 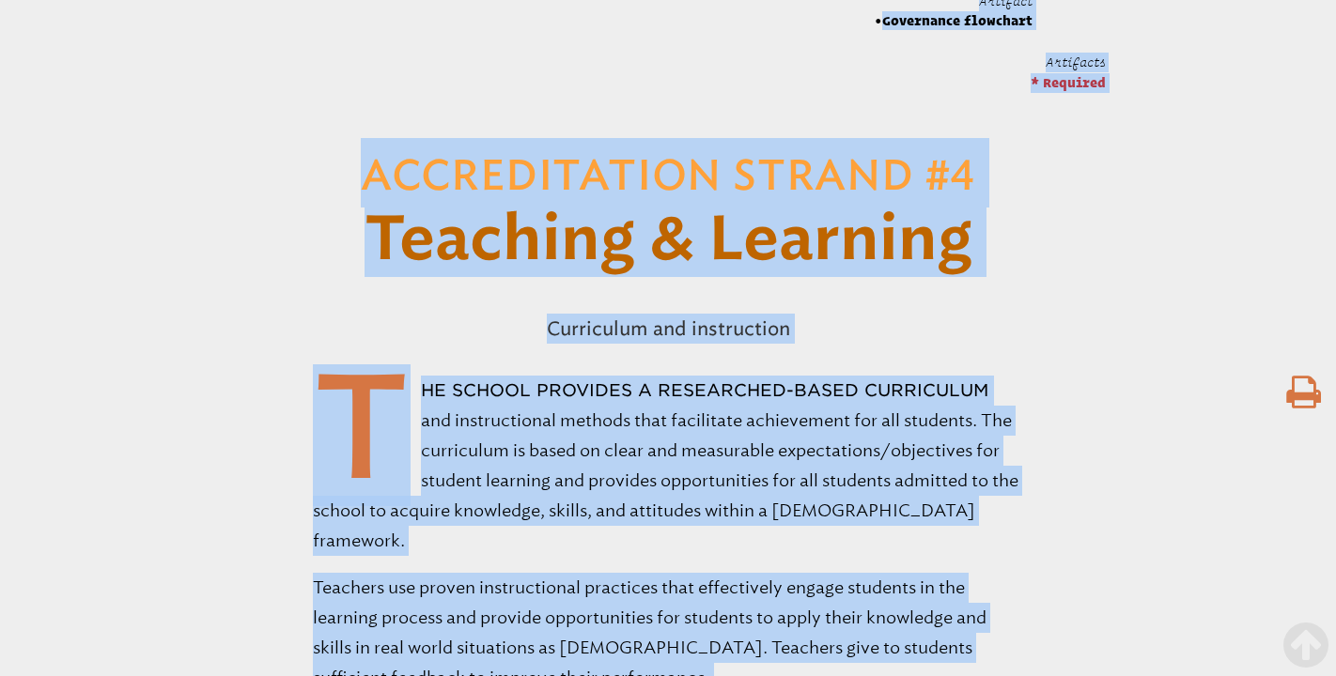 What do you see at coordinates (668, 178) in the screenshot?
I see `span: Accreditation Strand #4` at bounding box center [668, 178].